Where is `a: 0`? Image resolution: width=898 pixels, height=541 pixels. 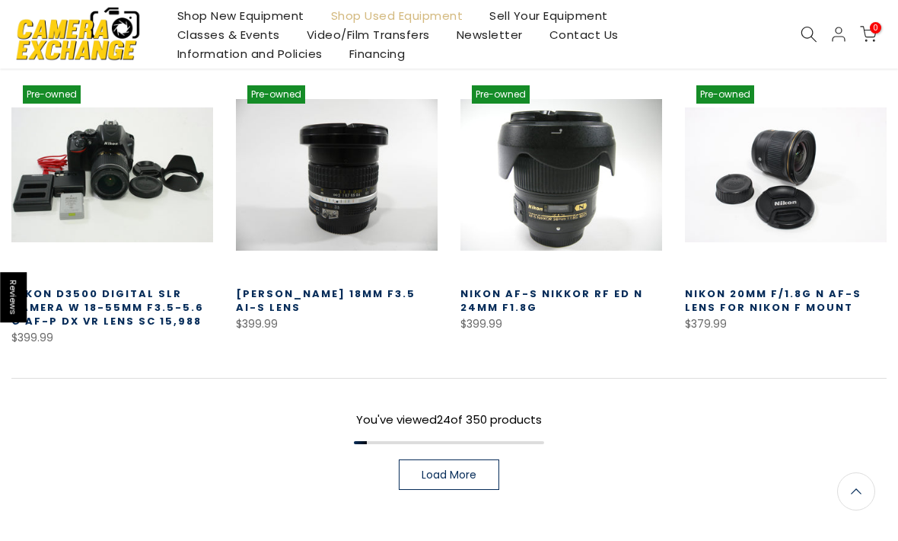
a: 0 is located at coordinates (869, 34).